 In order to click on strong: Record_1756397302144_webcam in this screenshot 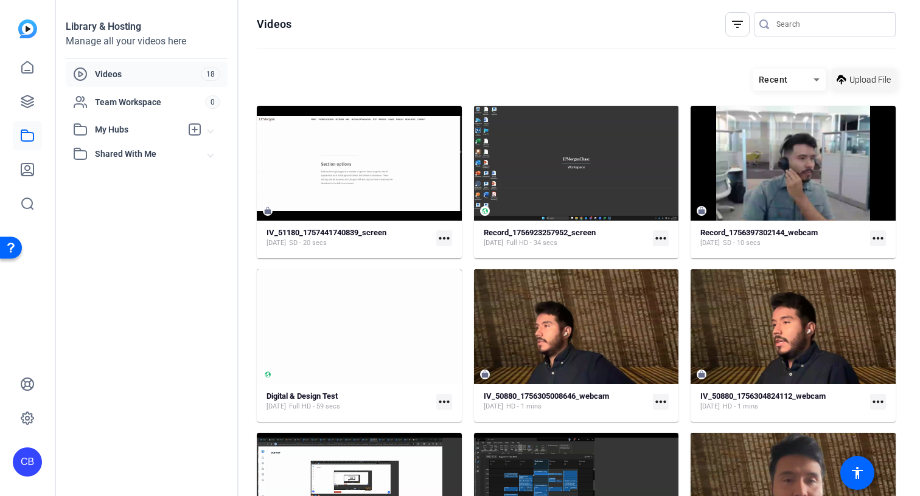, I will do `click(759, 232)`.